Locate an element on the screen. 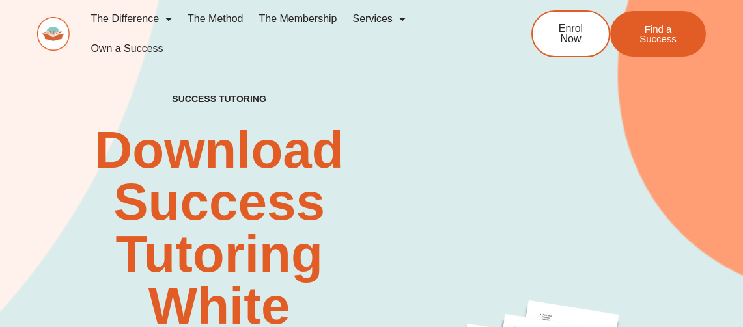 The image size is (743, 327). a: Services is located at coordinates (379, 19).